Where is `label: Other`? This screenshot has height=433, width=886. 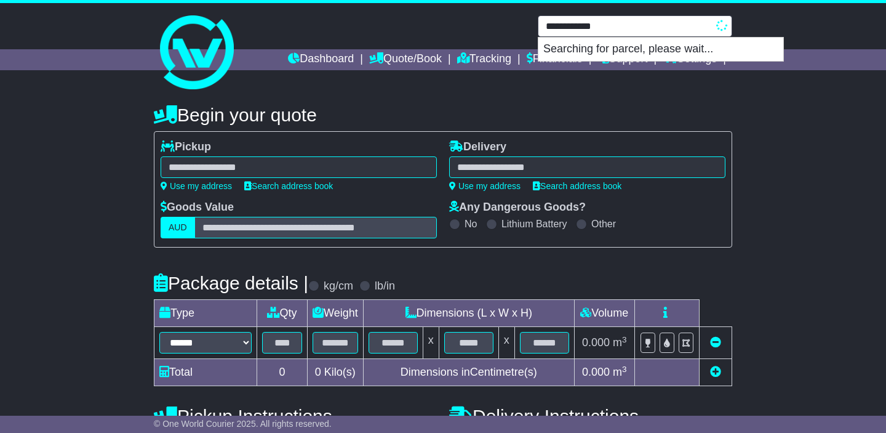 label: Other is located at coordinates (604, 223).